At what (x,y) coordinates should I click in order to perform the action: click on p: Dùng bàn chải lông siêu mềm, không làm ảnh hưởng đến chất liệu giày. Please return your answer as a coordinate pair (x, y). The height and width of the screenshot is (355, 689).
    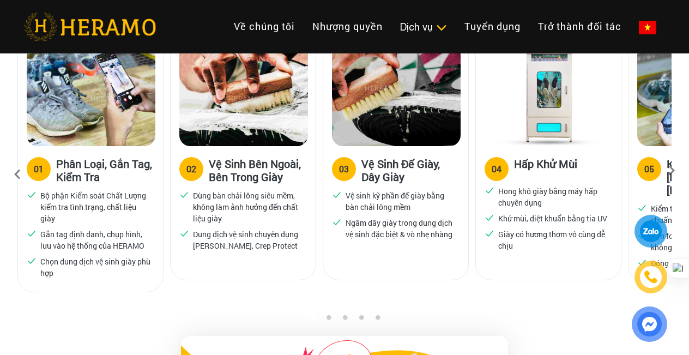
    Looking at the image, I should click on (248, 207).